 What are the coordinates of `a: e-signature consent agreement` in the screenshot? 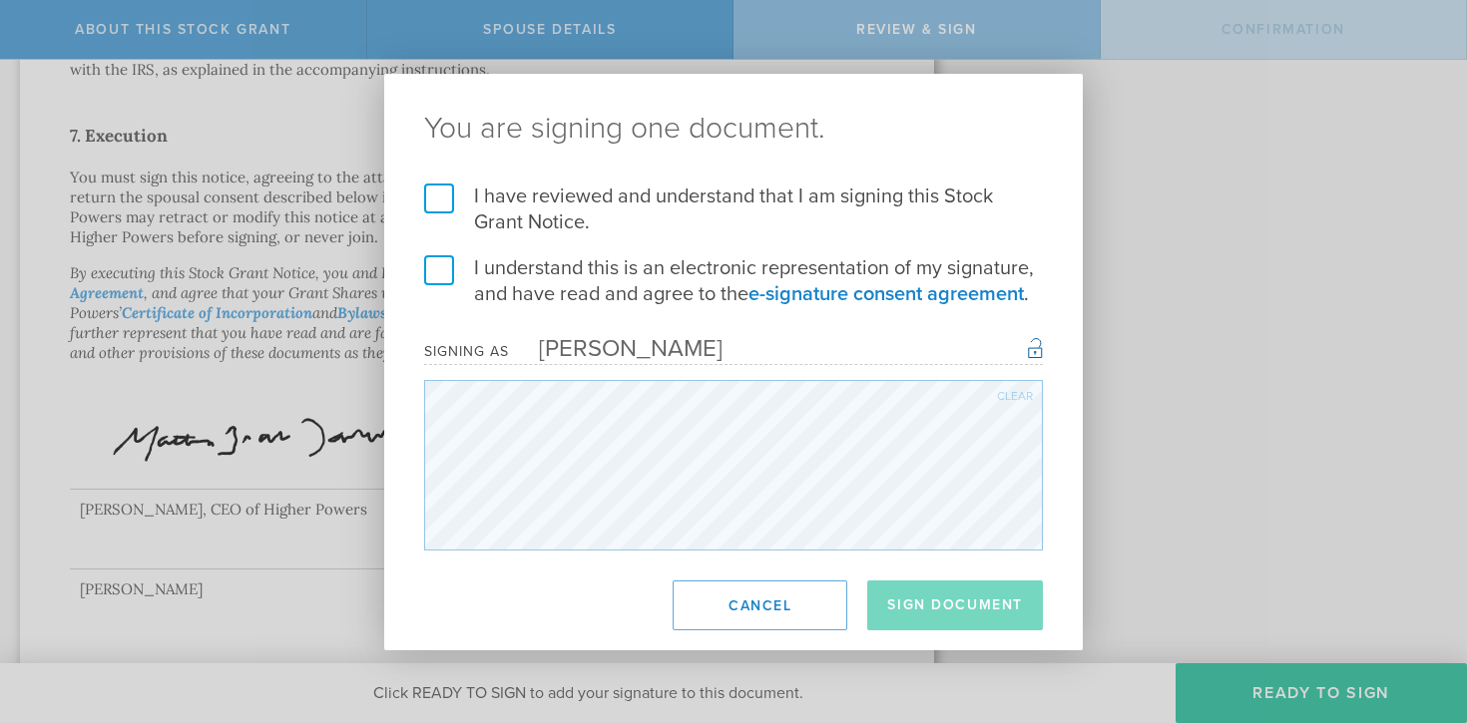 It's located at (886, 294).